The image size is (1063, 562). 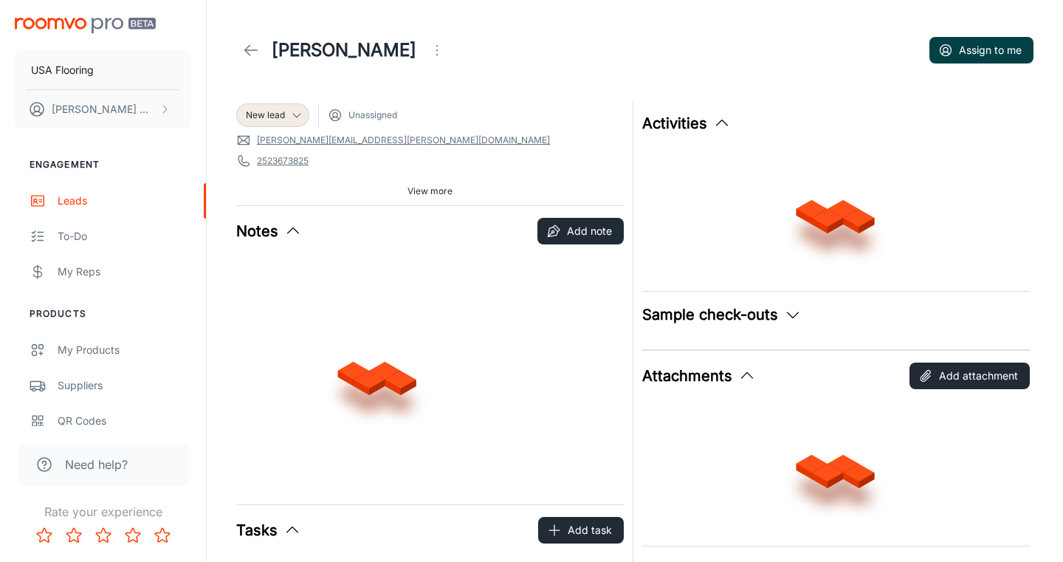 What do you see at coordinates (269, 231) in the screenshot?
I see `button: Notes` at bounding box center [269, 231].